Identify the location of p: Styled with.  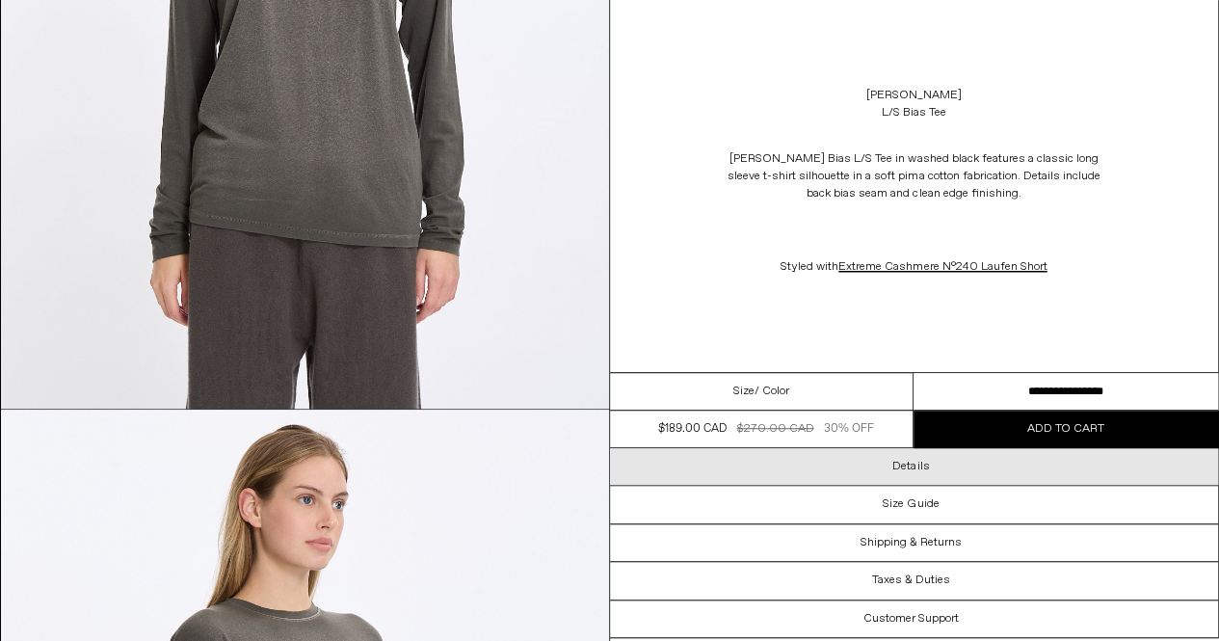
(914, 267).